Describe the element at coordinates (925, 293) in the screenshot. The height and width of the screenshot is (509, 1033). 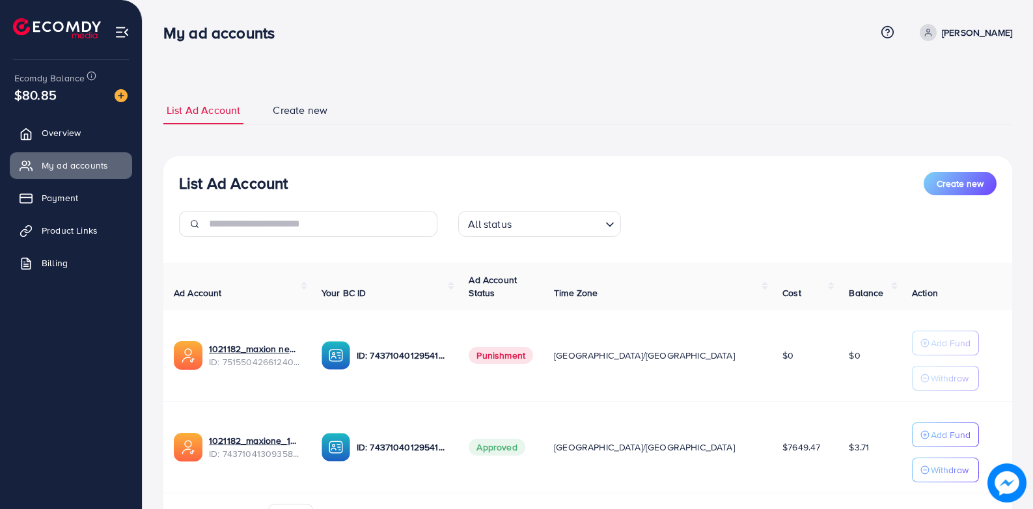
I see `span: Action` at that location.